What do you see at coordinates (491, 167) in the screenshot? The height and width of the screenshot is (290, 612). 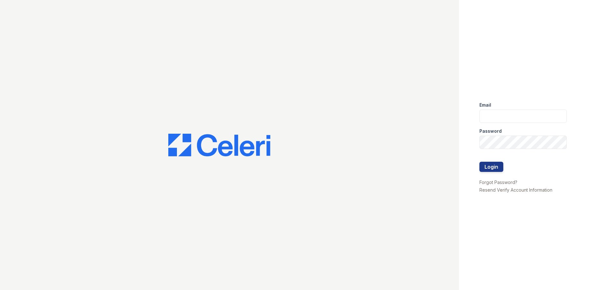 I see `button: Login` at bounding box center [491, 167].